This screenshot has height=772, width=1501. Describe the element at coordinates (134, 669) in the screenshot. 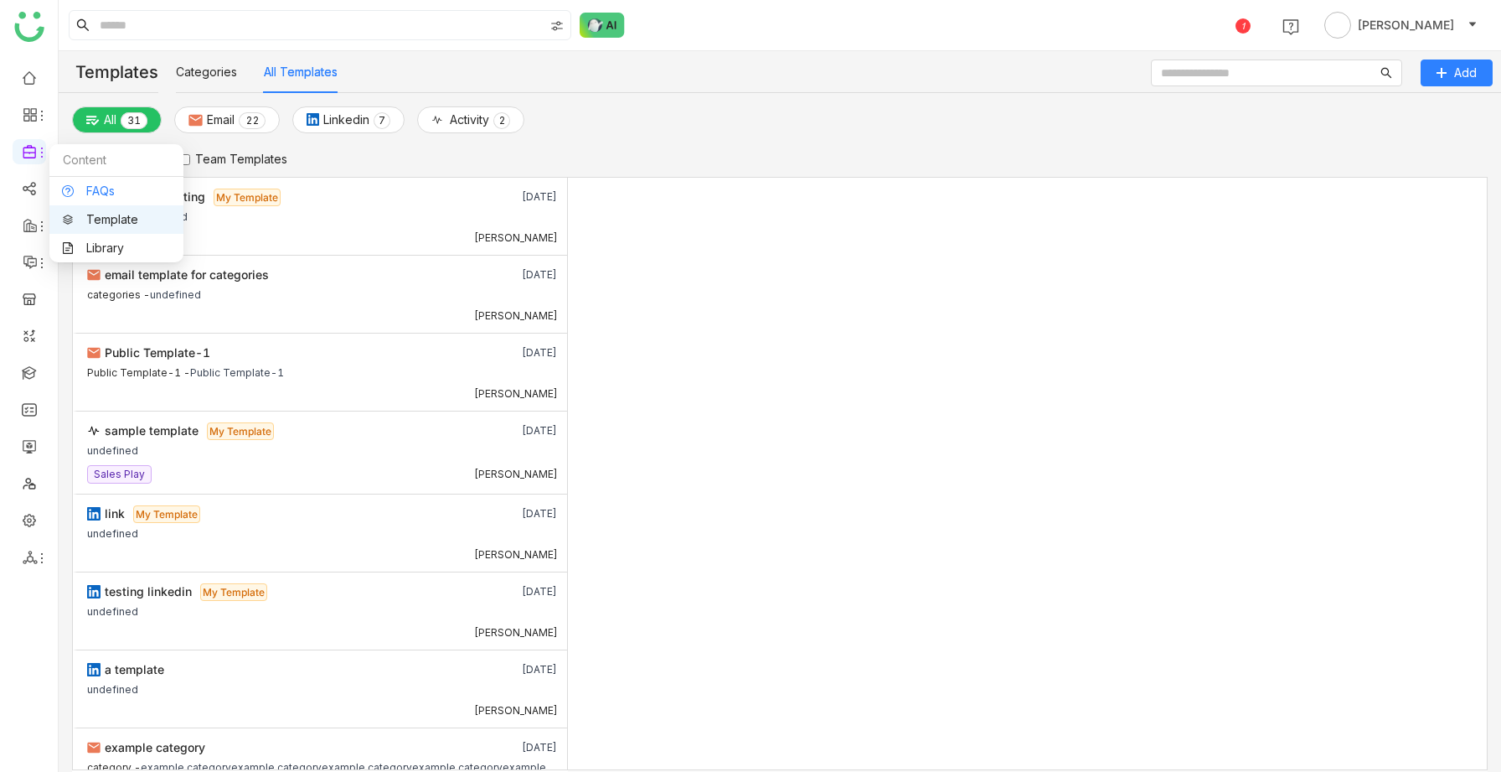

I see `span: a template` at that location.